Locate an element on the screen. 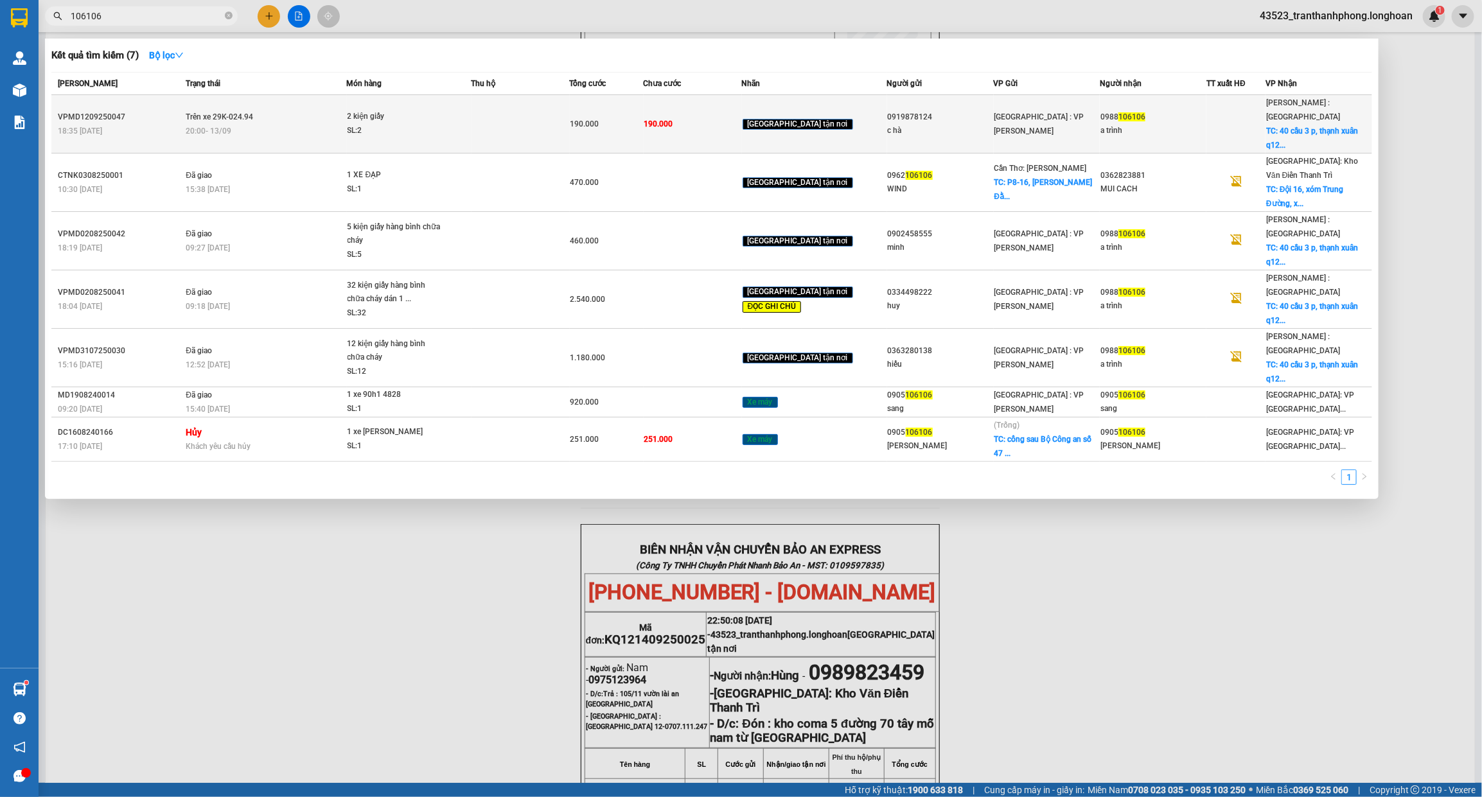  div: 32 kiện giấy hàng bình chữa cháy dán 1 ... is located at coordinates (396, 292).